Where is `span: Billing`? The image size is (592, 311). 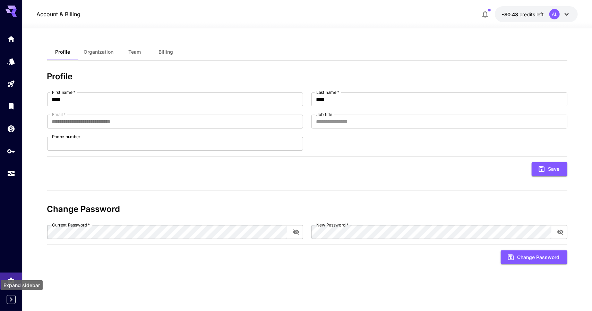 span: Billing is located at coordinates (166, 52).